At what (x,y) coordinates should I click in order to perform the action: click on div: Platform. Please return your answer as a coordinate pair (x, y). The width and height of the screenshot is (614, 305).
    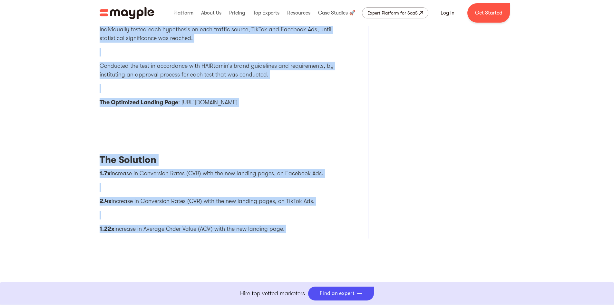
    Looking at the image, I should click on (184, 13).